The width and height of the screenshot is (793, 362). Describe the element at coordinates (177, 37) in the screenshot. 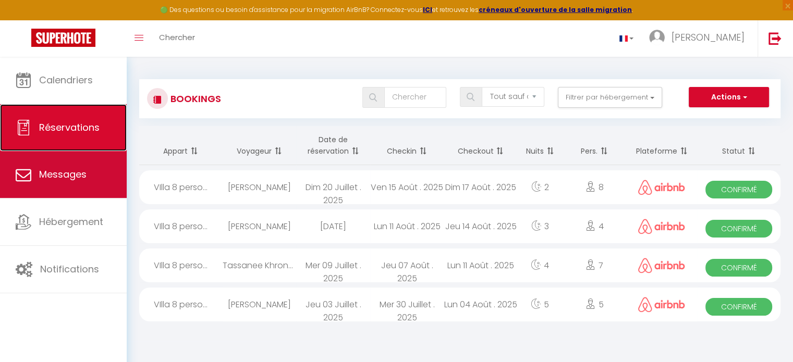

I see `span: Chercher` at that location.